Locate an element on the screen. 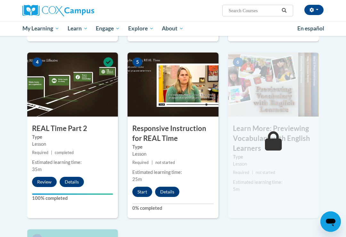 The width and height of the screenshot is (346, 237). input: Search Courses is located at coordinates (254, 11).